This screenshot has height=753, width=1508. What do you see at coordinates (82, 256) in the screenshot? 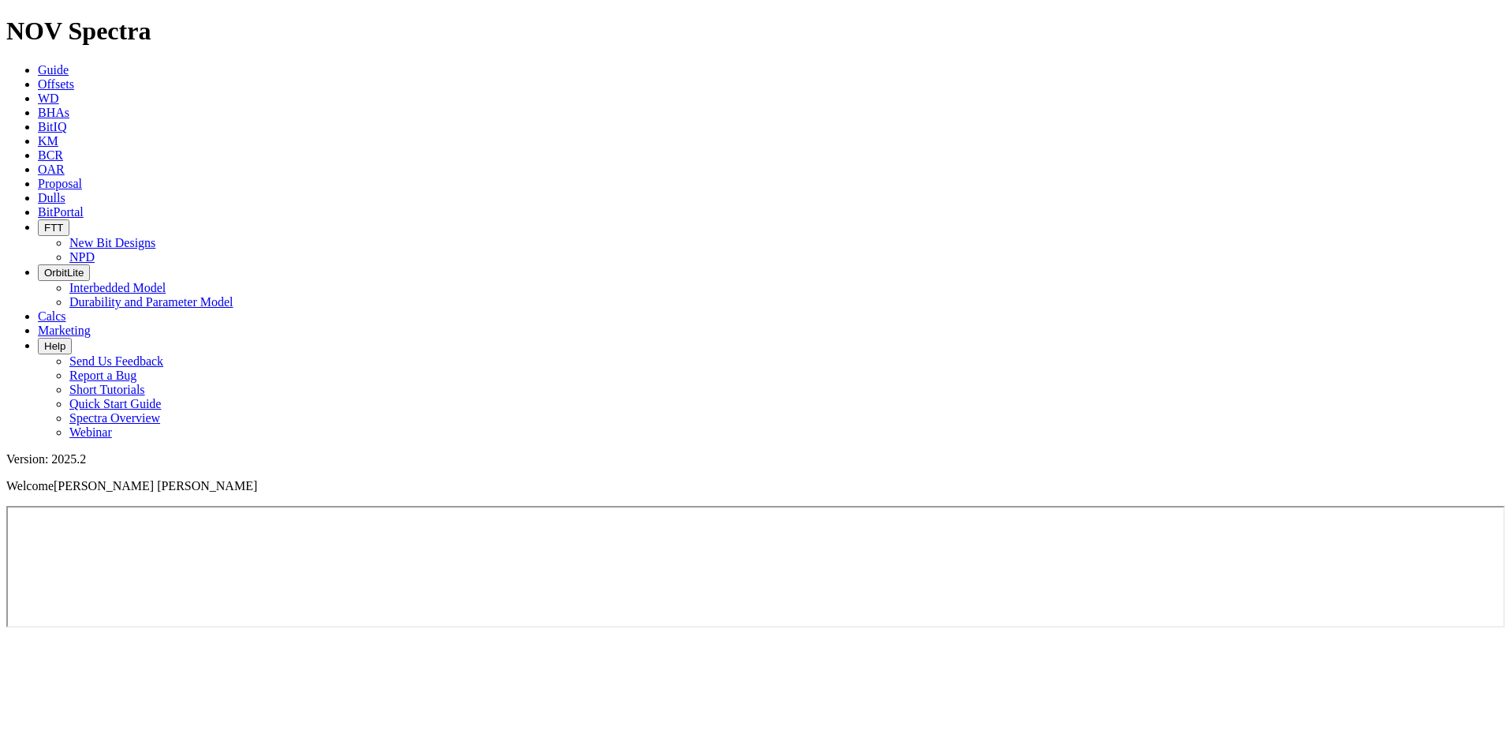
I see `a: NPD` at bounding box center [82, 256].